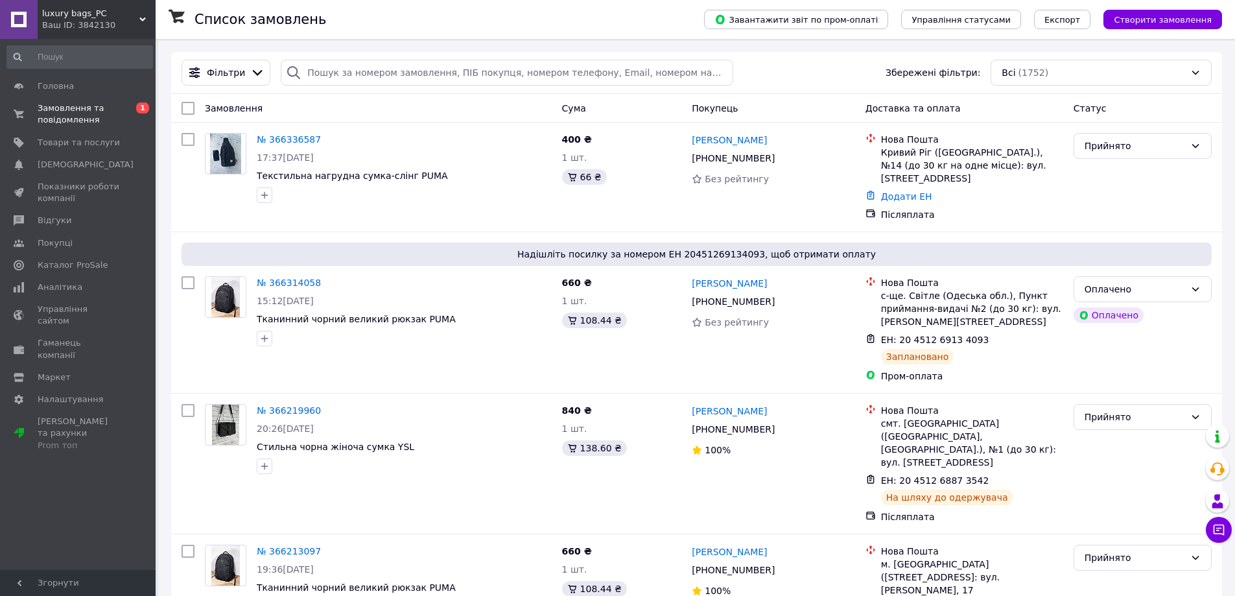  What do you see at coordinates (584, 177) in the screenshot?
I see `div: 66 ₴` at bounding box center [584, 177].